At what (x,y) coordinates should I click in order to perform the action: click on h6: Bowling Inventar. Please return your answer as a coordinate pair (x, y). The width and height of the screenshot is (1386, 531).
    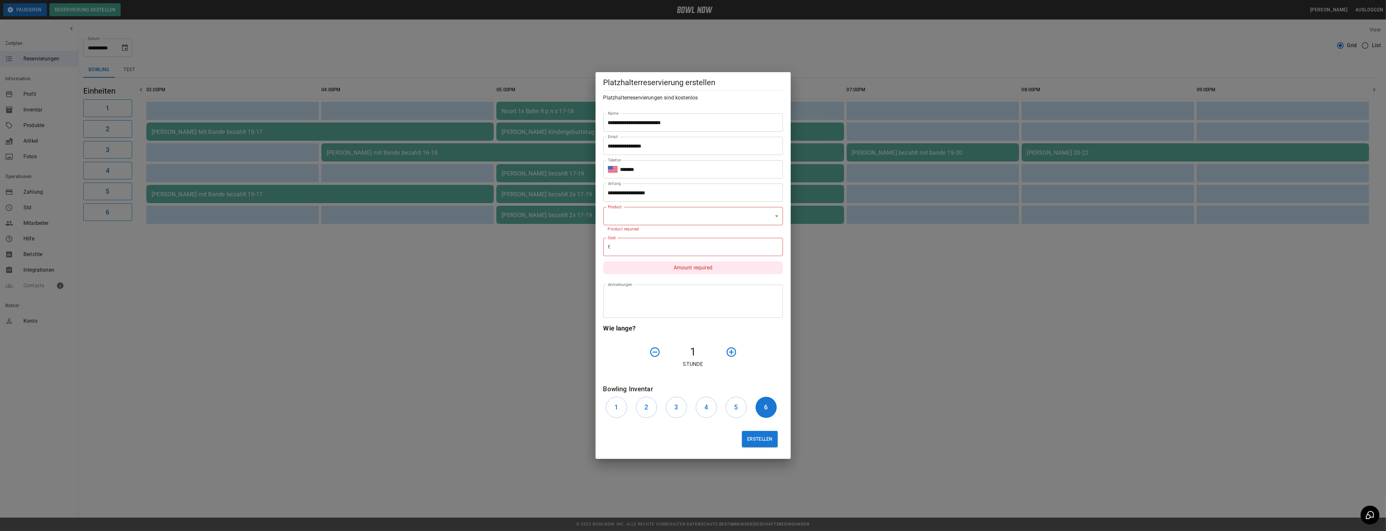
    Looking at the image, I should click on (693, 389).